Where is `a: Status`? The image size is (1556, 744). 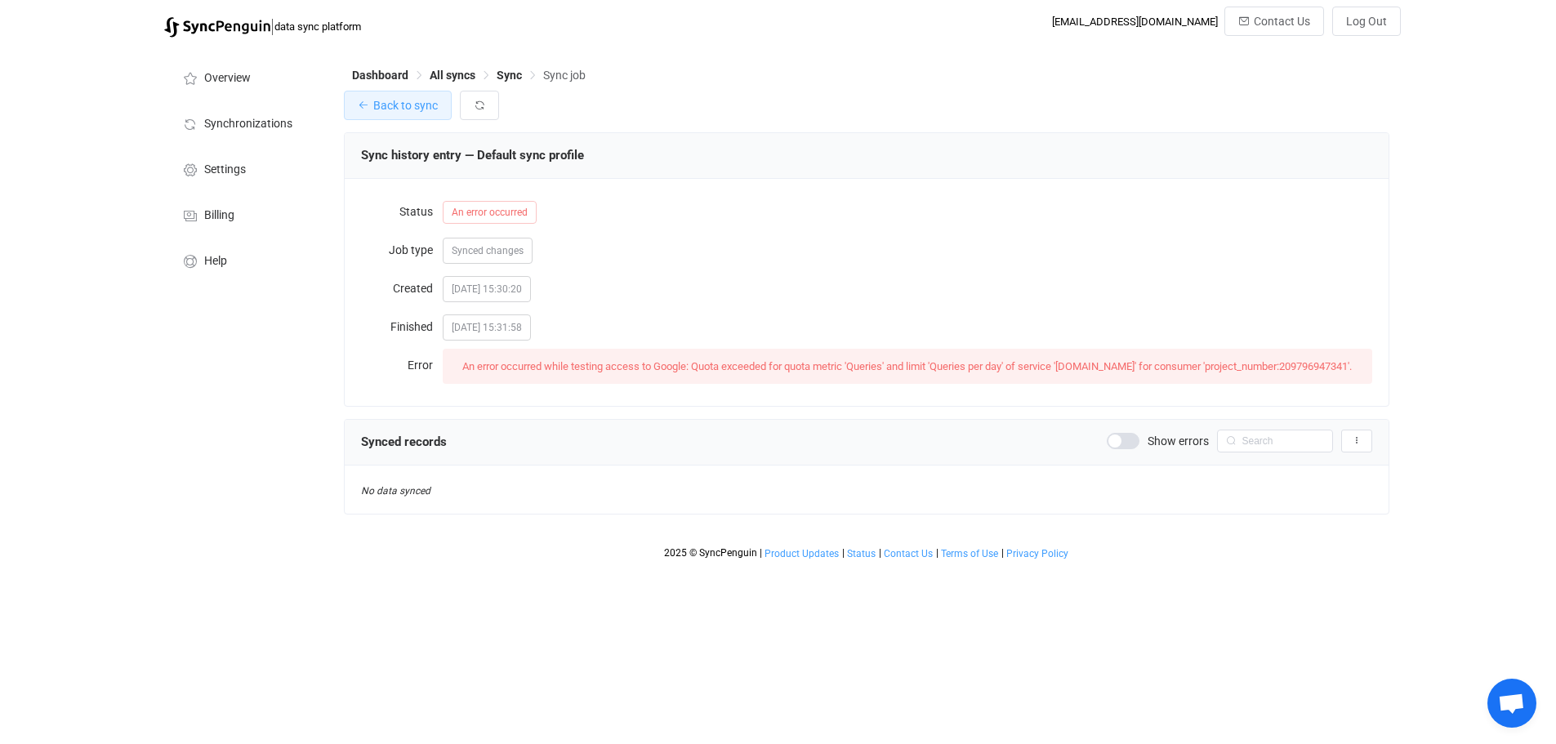
a: Status is located at coordinates (861, 554).